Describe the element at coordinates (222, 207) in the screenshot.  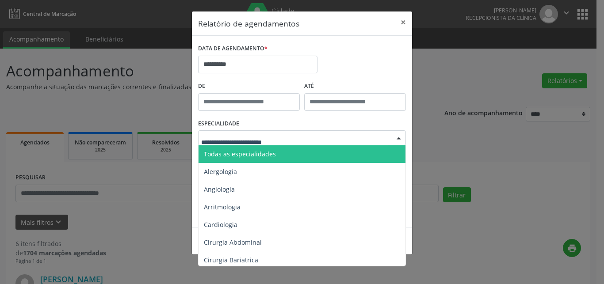
I see `span: Arritmologia` at that location.